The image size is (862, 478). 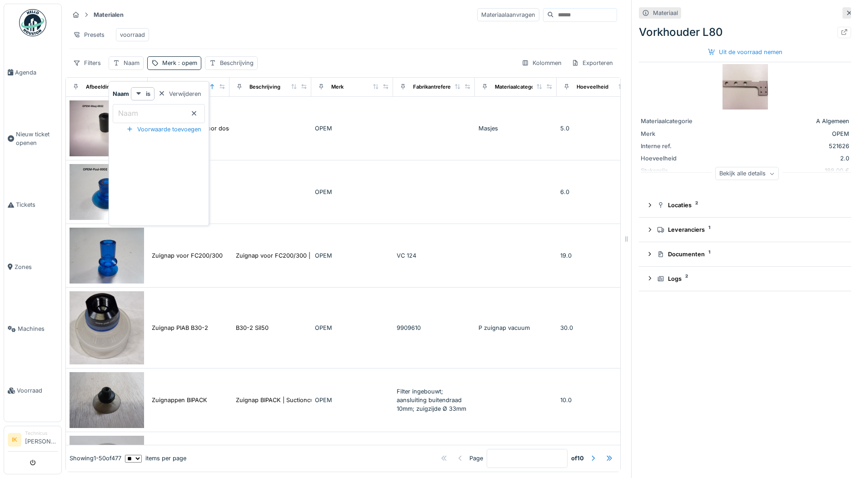 I want to click on div: Masjes, so click(x=516, y=128).